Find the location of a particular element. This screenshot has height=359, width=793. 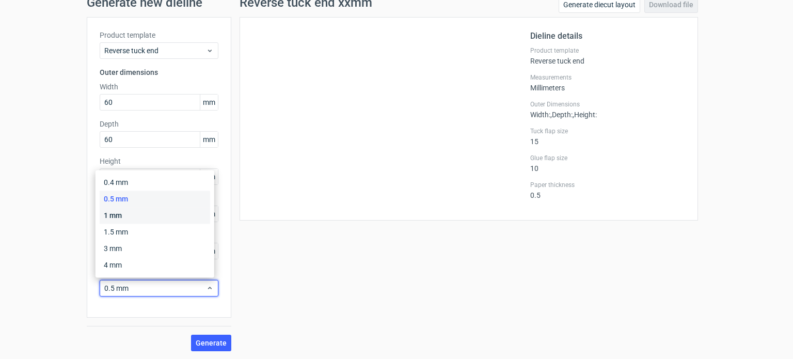

div: Reverse tuck end is located at coordinates (608, 56).